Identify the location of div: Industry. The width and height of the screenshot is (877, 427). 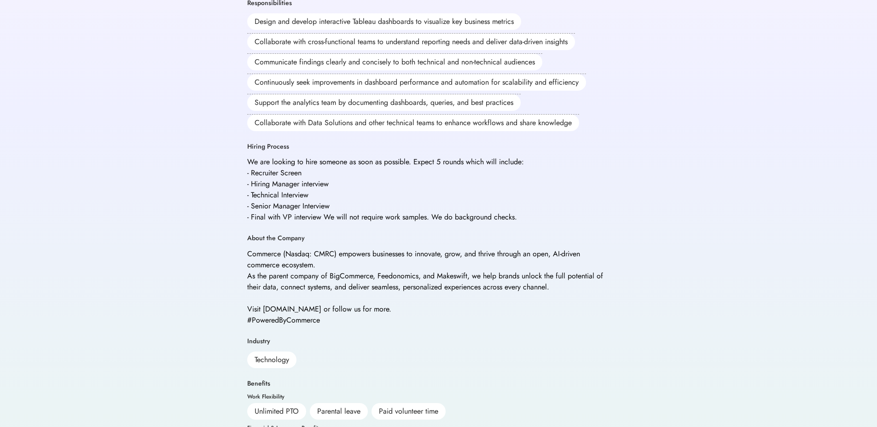
(259, 342).